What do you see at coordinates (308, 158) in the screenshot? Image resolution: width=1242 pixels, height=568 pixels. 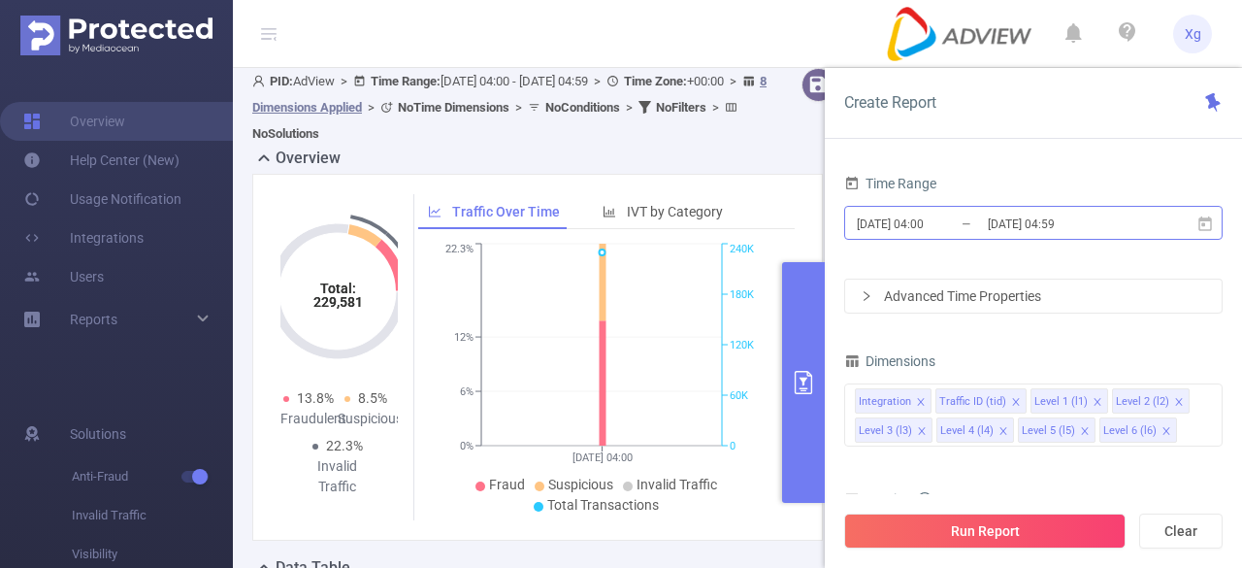 I see `h2: Overview` at bounding box center [308, 158].